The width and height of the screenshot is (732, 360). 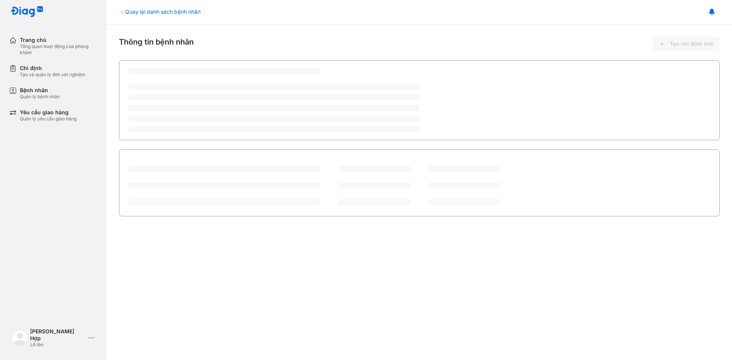 I want to click on div: Thông tin bệnh nhân, so click(x=420, y=44).